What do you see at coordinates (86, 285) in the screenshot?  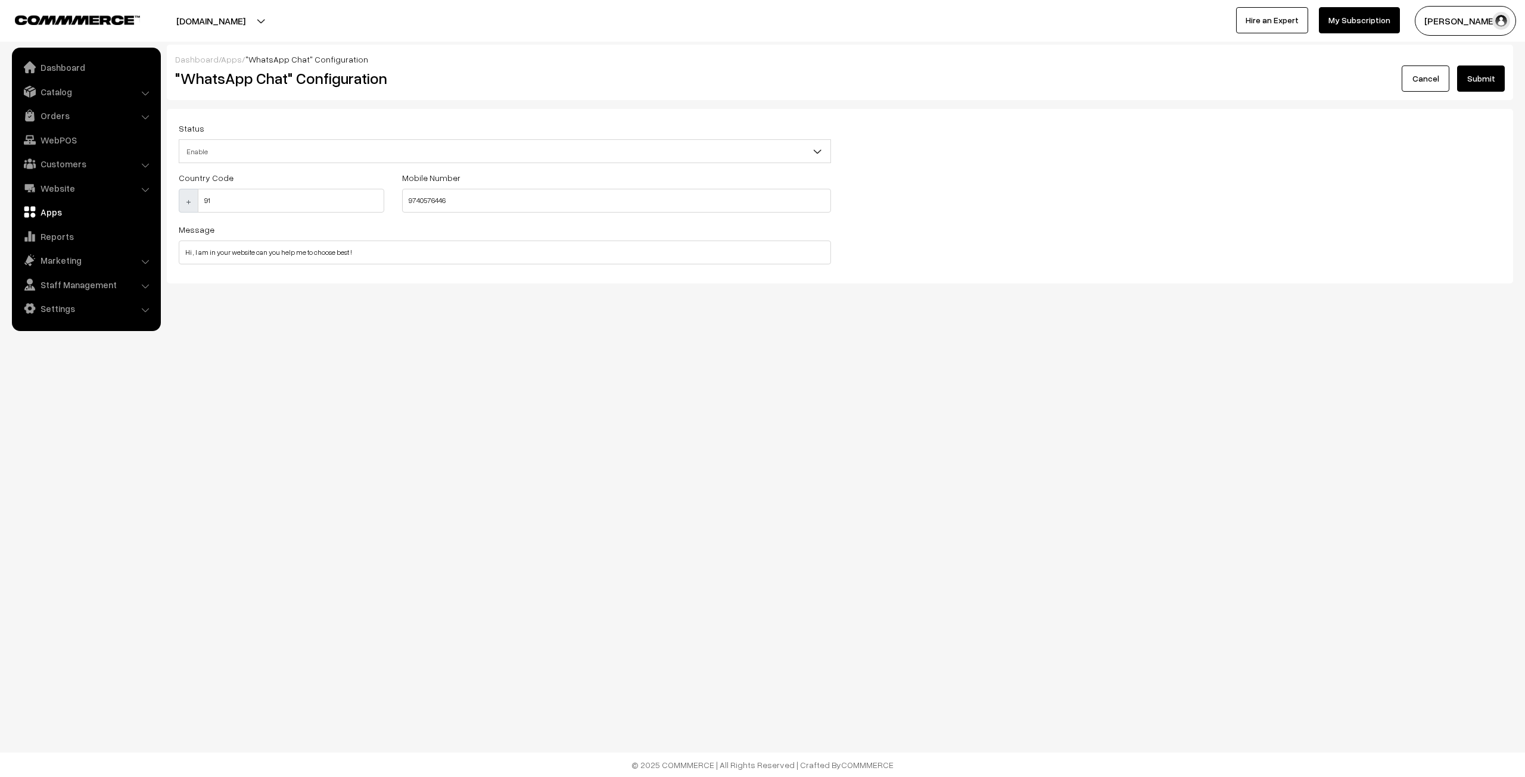 I see `a: Staff Management` at bounding box center [86, 285].